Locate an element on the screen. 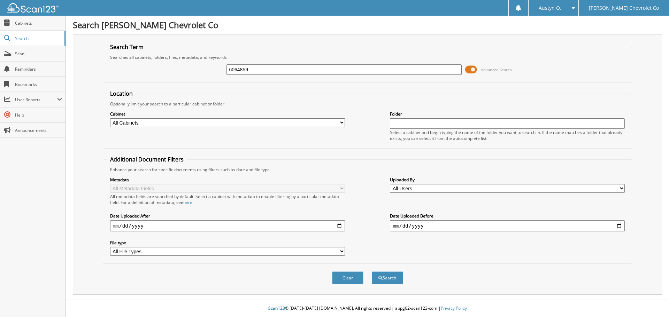  label: Cabinet is located at coordinates (227, 114).